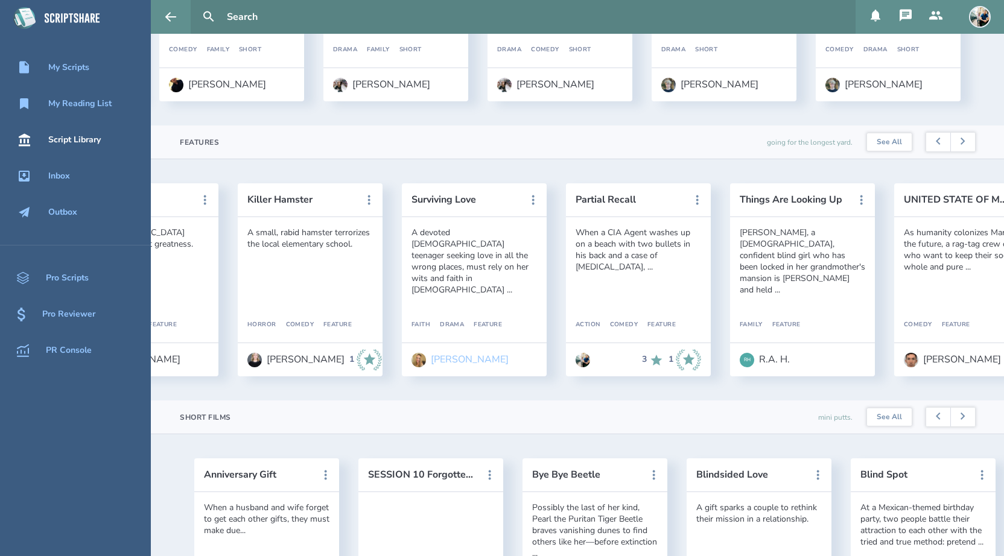 The height and width of the screenshot is (556, 1004). What do you see at coordinates (588, 325) in the screenshot?
I see `div: Action` at bounding box center [588, 325].